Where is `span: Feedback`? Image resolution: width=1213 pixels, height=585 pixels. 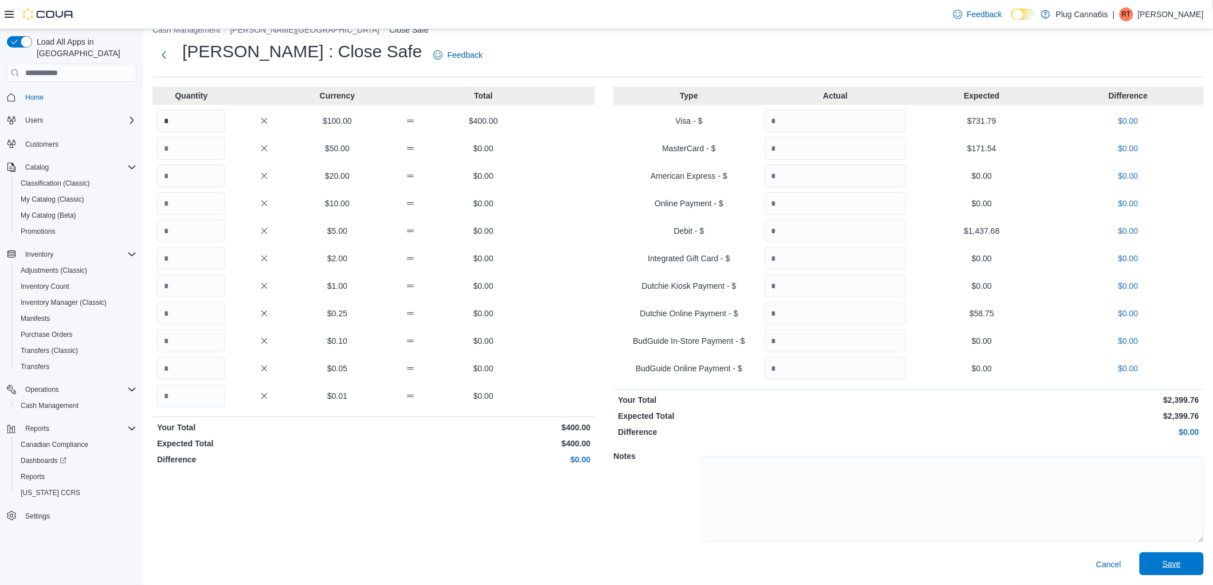 span: Feedback is located at coordinates (984, 14).